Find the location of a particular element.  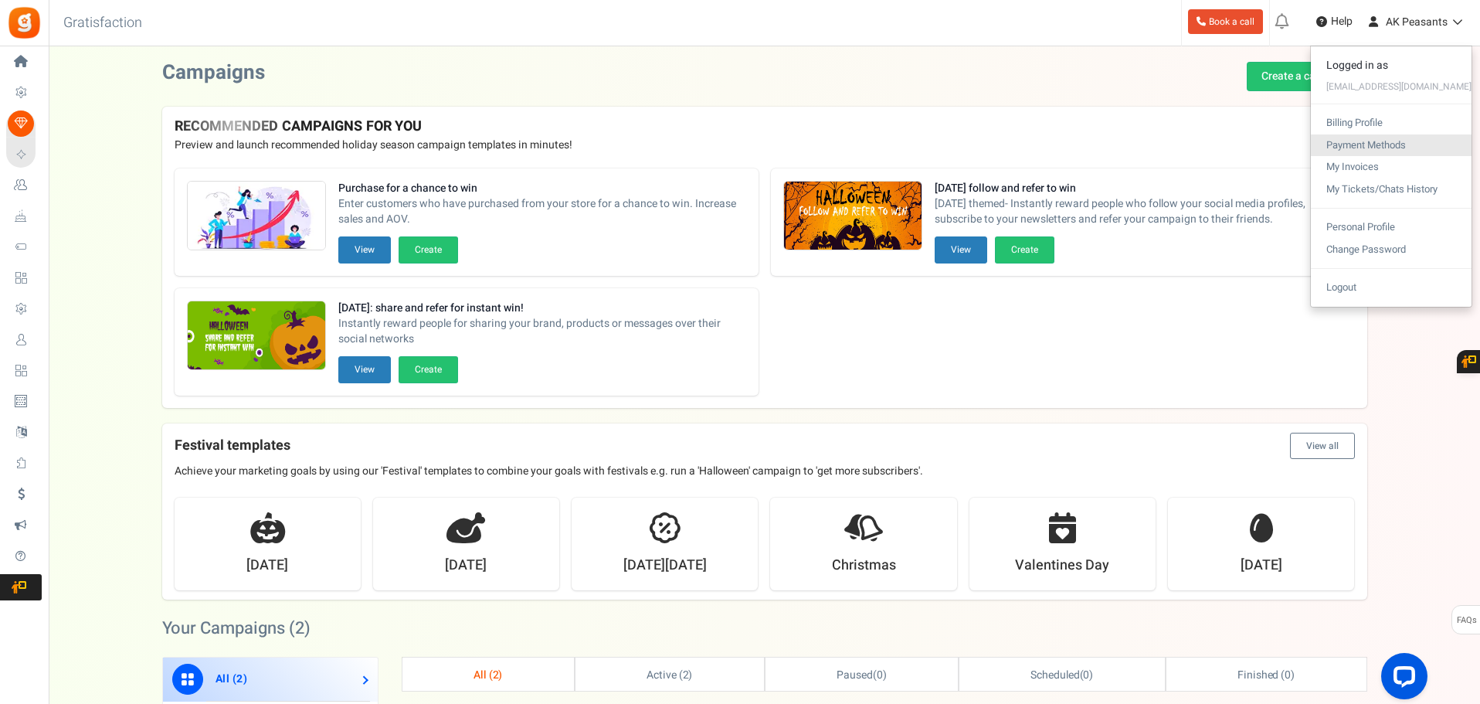

img: Gratisfaction is located at coordinates (24, 22).